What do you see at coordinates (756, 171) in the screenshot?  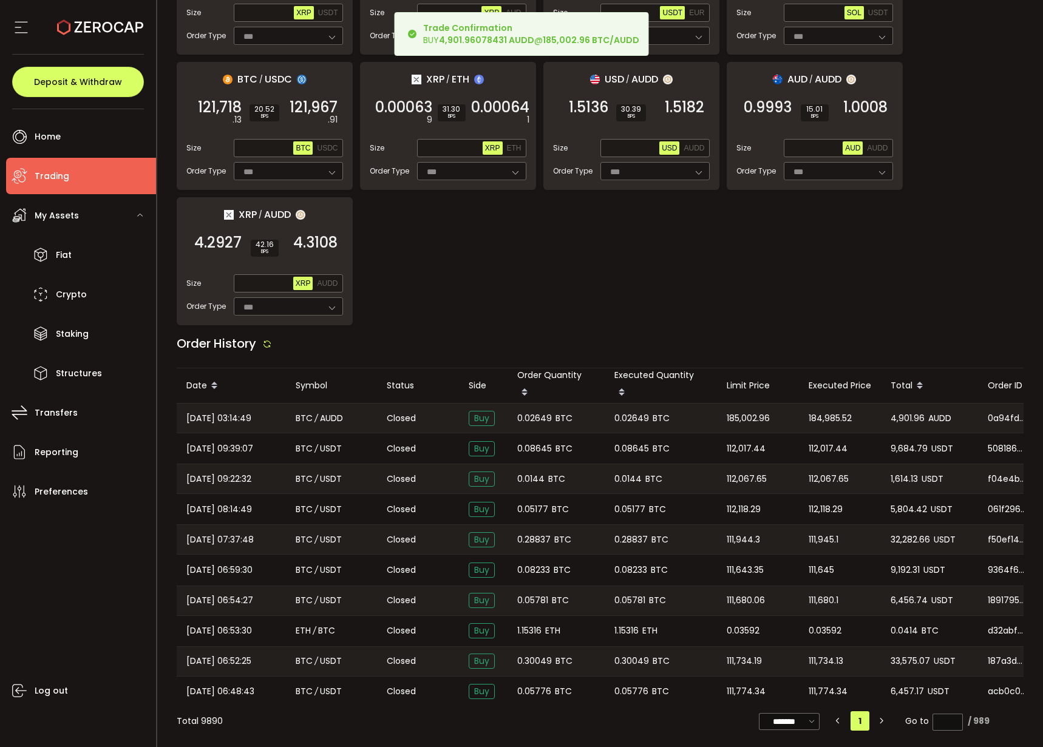 I see `span: Order Type` at bounding box center [756, 171].